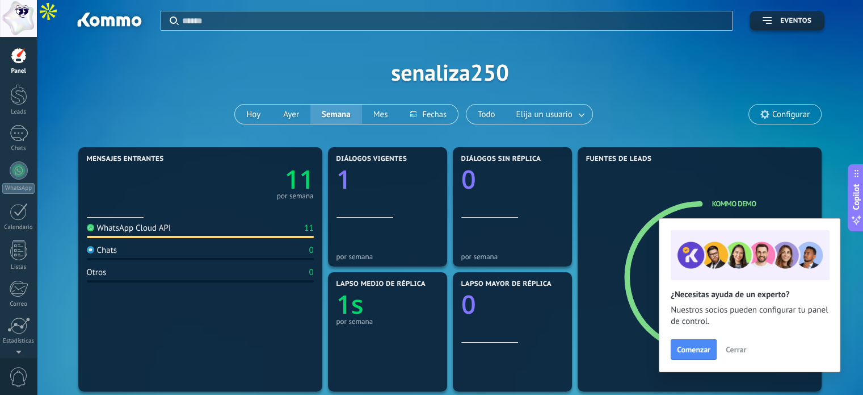  Describe the element at coordinates (19, 304) in the screenshot. I see `div: Correo` at that location.